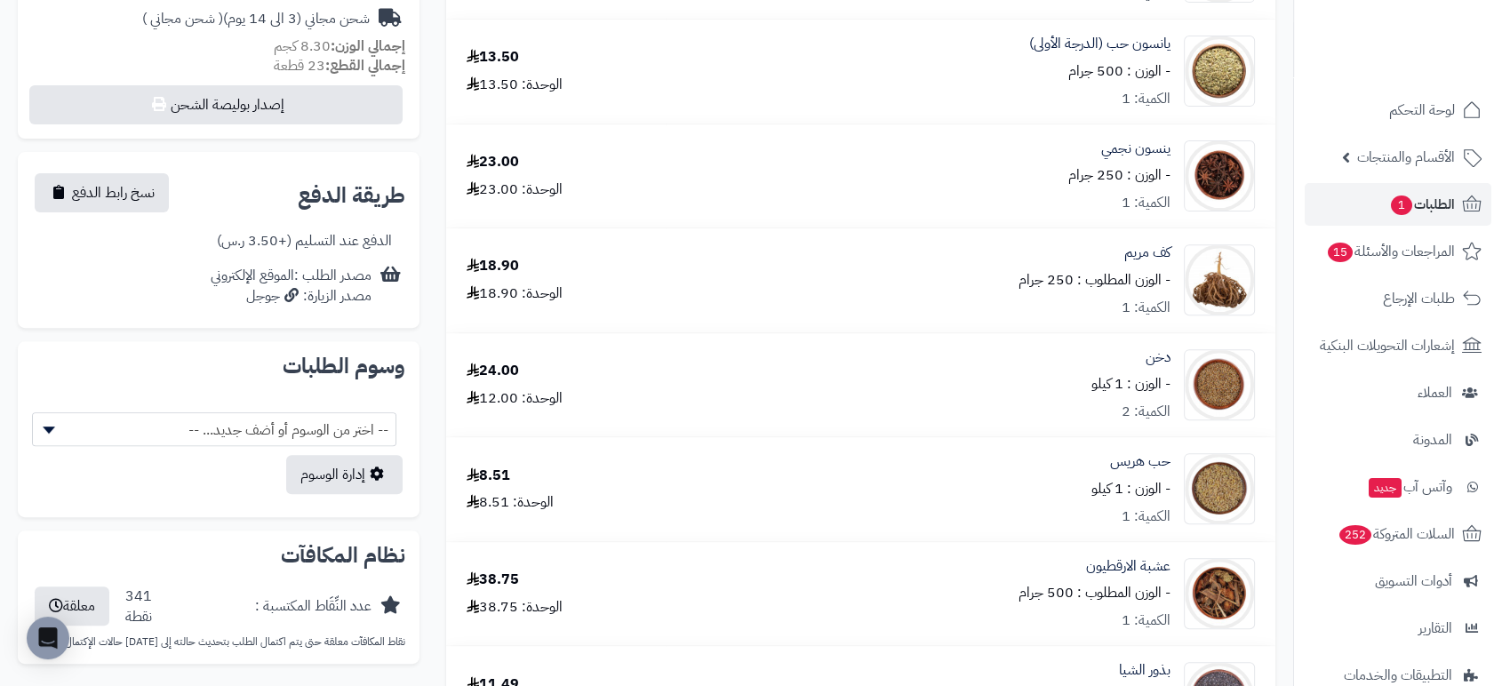 The width and height of the screenshot is (1502, 686). Describe the element at coordinates (365, 66) in the screenshot. I see `strong: إجمالي القطع:` at that location.